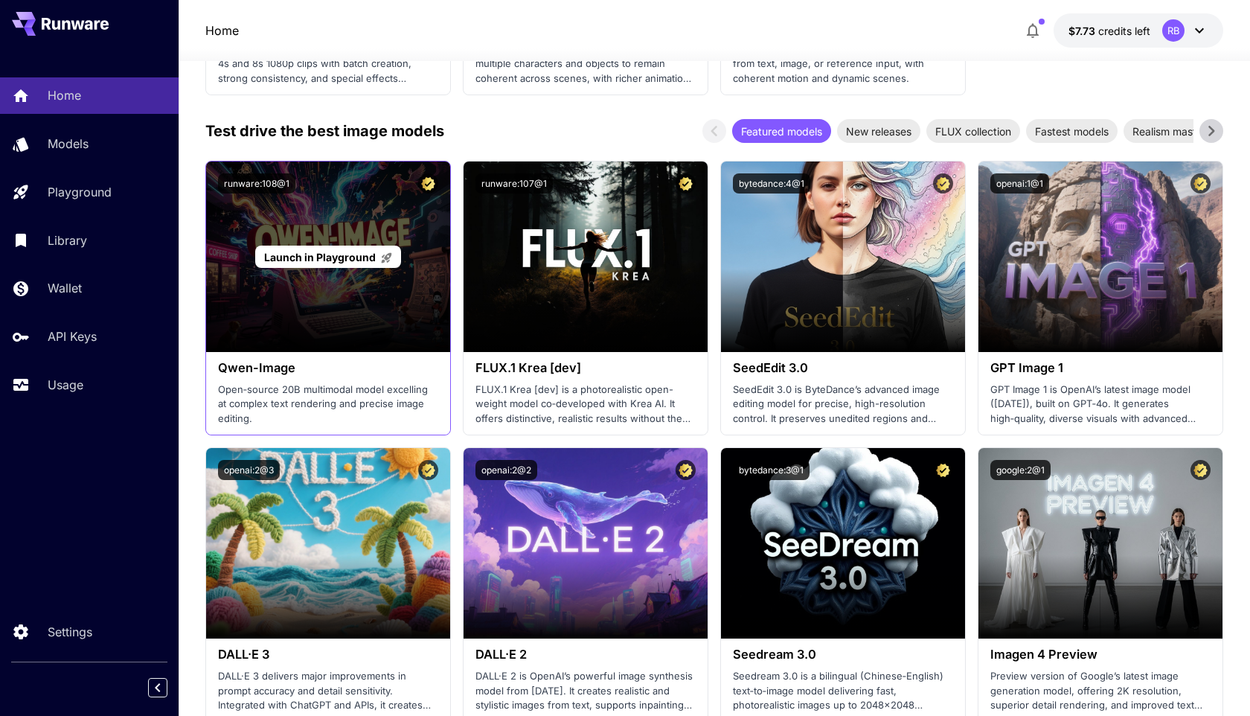 This screenshot has width=1250, height=716. I want to click on p: Playground, so click(80, 192).